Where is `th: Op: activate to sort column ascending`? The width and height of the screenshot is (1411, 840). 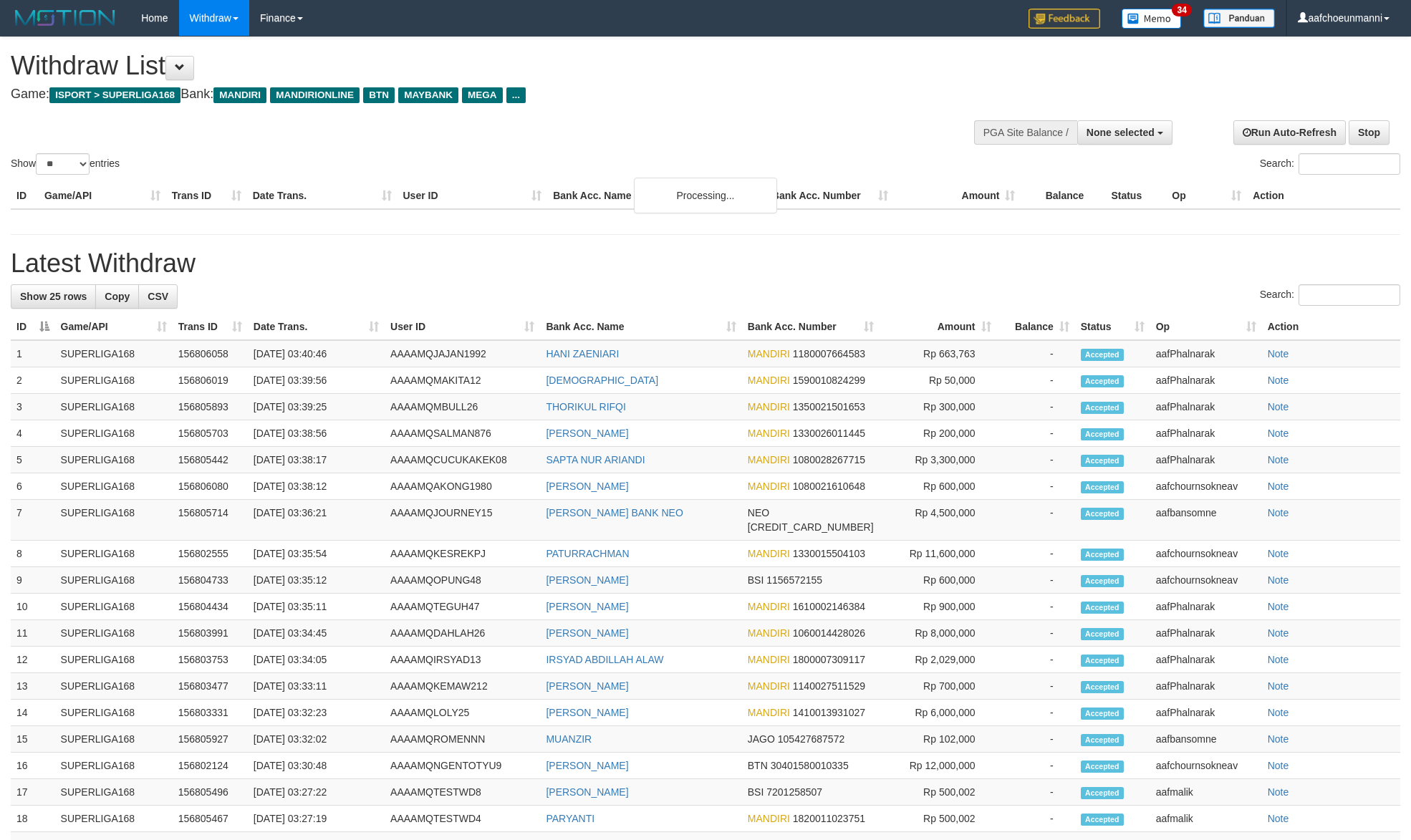 th: Op: activate to sort column ascending is located at coordinates (1206, 327).